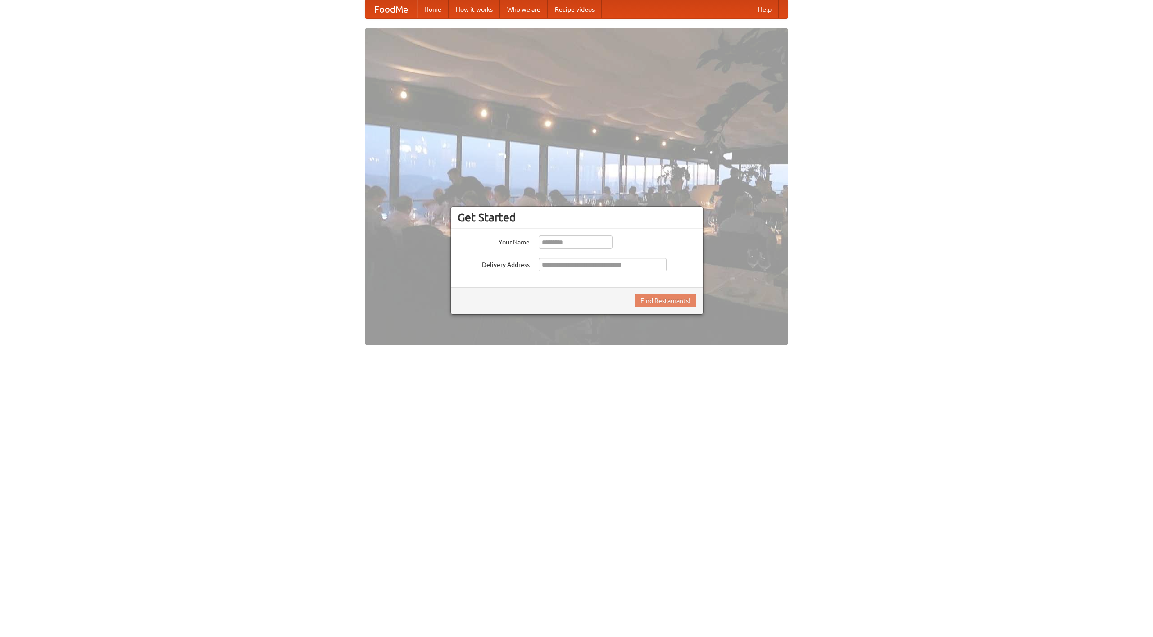  I want to click on a: Who we are, so click(524, 9).